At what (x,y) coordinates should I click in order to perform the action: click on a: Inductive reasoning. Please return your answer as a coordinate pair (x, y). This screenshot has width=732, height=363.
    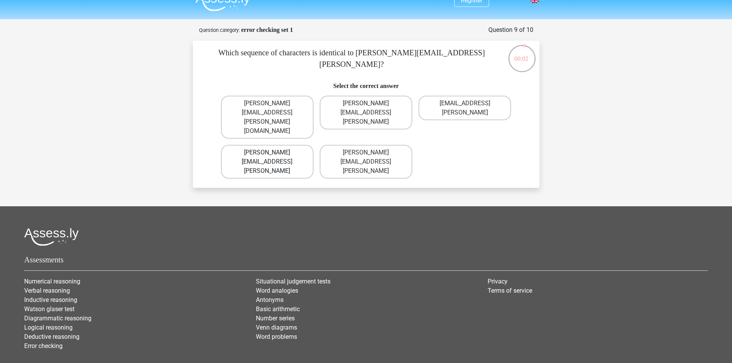
    Looking at the image, I should click on (51, 300).